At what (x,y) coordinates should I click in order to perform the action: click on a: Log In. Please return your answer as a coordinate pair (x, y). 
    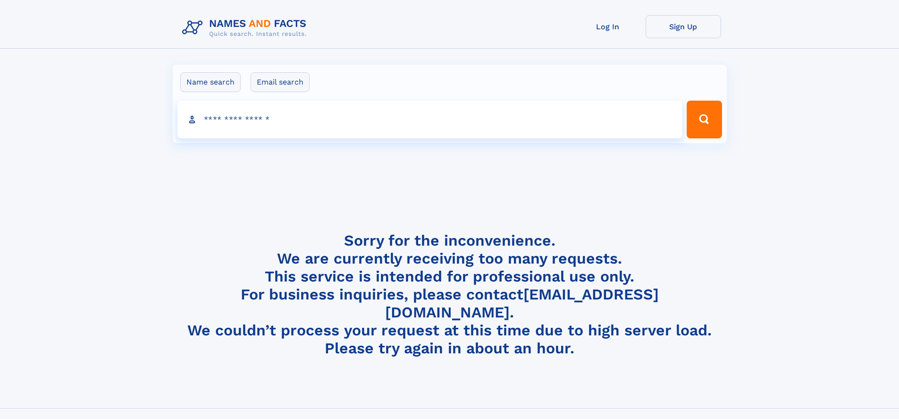
    Looking at the image, I should click on (608, 26).